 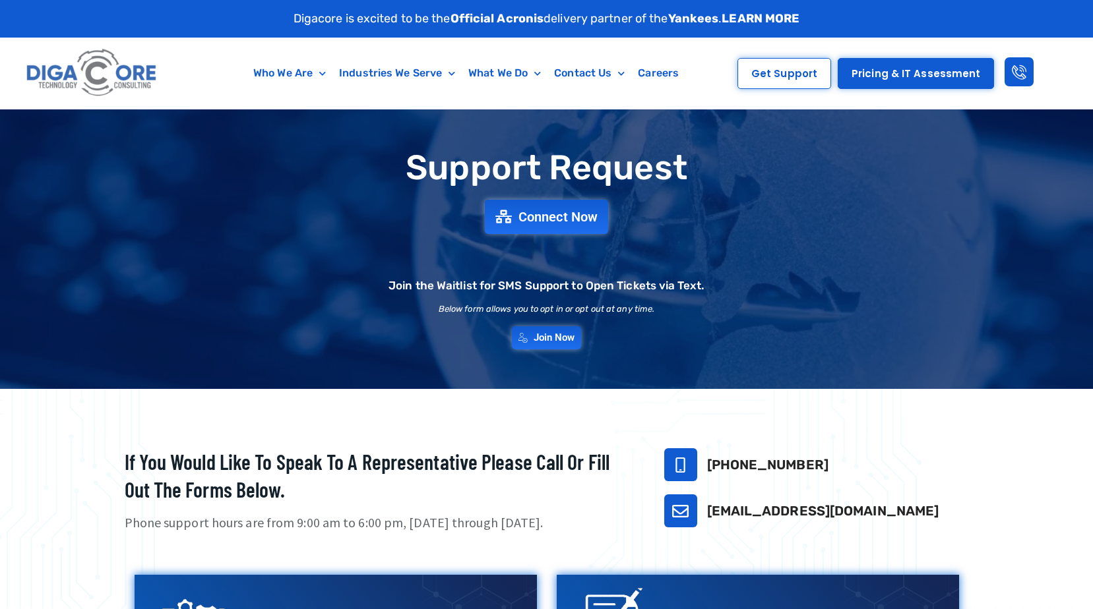 What do you see at coordinates (546, 285) in the screenshot?
I see `h2: Join the Waitlist for SMS Support to Open Tickets via Text.` at bounding box center [546, 285].